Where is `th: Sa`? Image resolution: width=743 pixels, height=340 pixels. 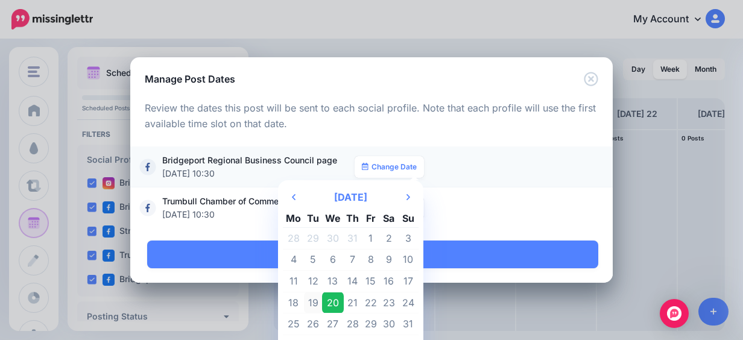 th: Sa is located at coordinates (389, 218).